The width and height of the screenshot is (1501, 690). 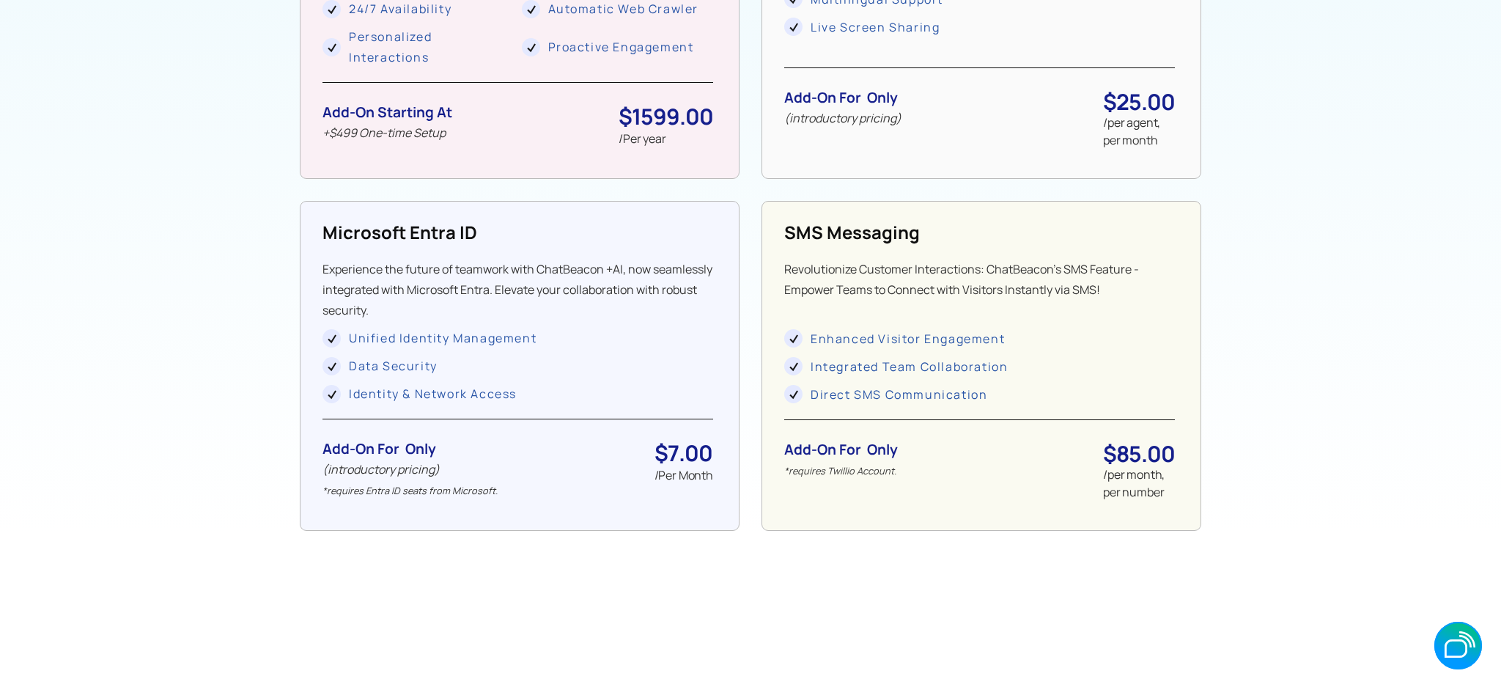 What do you see at coordinates (1139, 131) in the screenshot?
I see `div: /per agent, per month` at bounding box center [1139, 131].